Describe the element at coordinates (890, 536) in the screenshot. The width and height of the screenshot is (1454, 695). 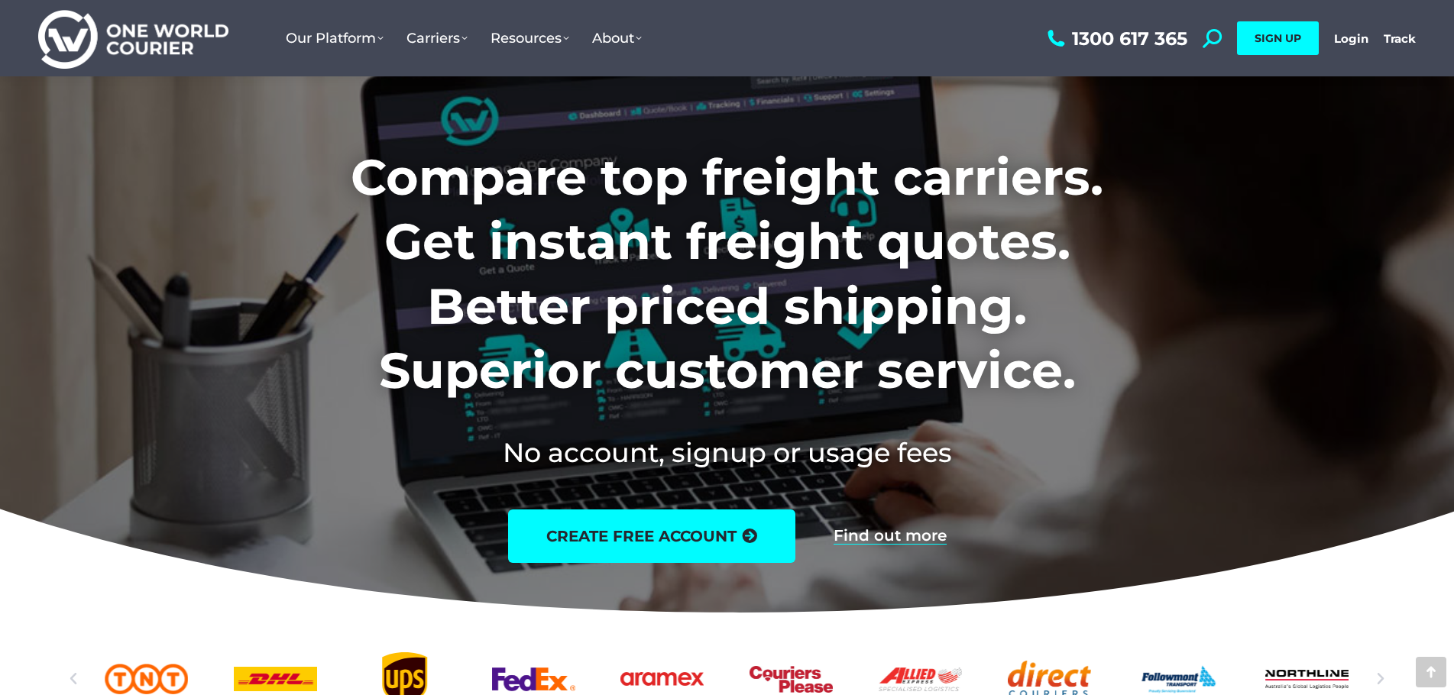
I see `a: Find out more` at that location.